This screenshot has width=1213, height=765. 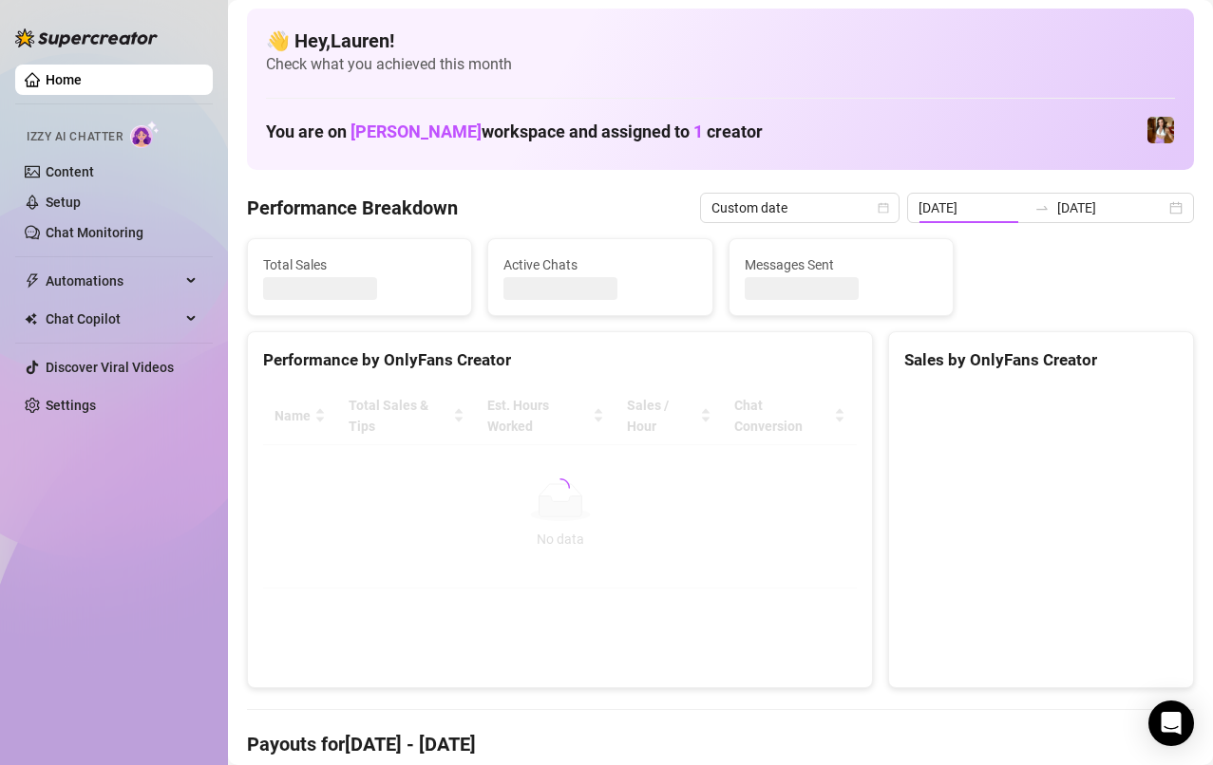 What do you see at coordinates (800, 208) in the screenshot?
I see `span: Custom date` at bounding box center [800, 208].